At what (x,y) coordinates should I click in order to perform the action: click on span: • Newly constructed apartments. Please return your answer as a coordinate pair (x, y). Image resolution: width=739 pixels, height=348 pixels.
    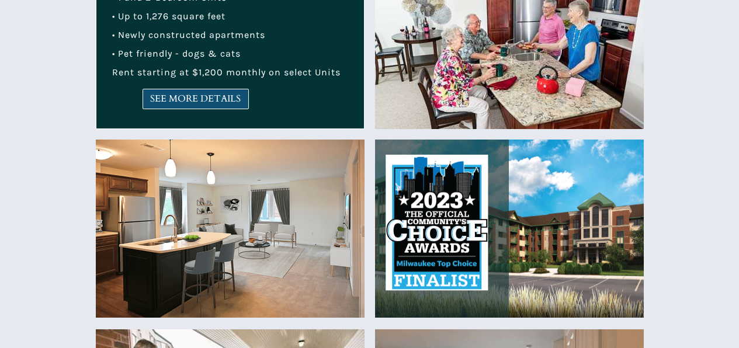
    Looking at the image, I should click on (189, 34).